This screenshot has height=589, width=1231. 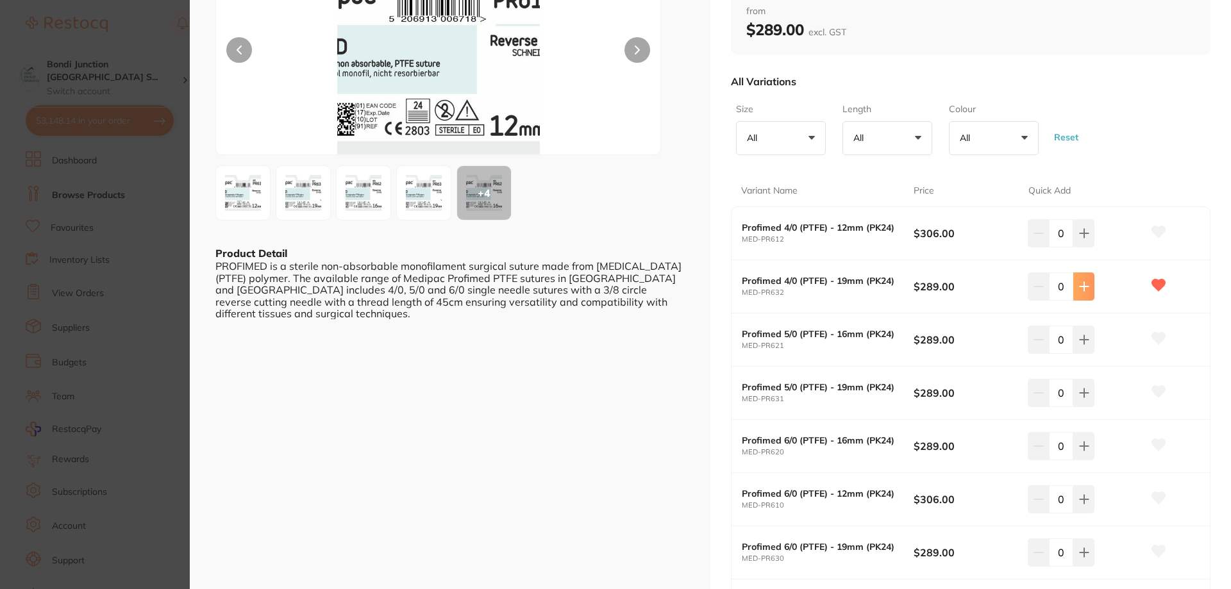 I want to click on b: Profimed 5/0 (PTFE) - 19mm (PK24), so click(x=819, y=387).